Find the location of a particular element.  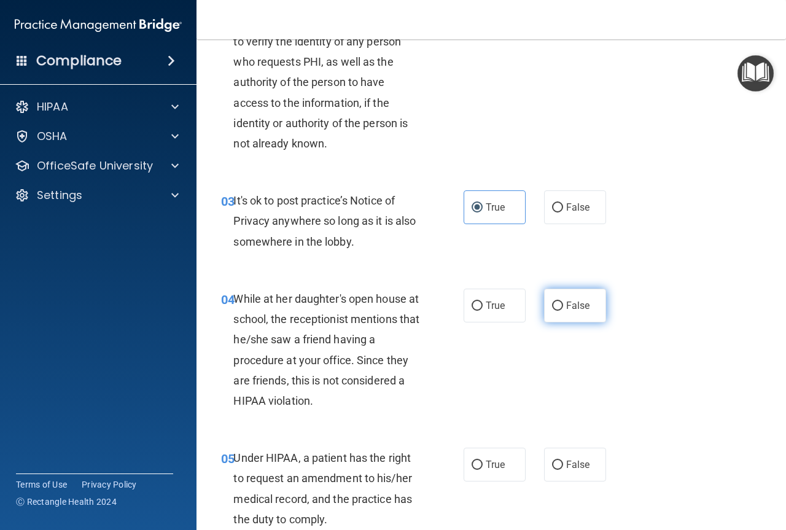

span: 04 is located at coordinates (228, 300).